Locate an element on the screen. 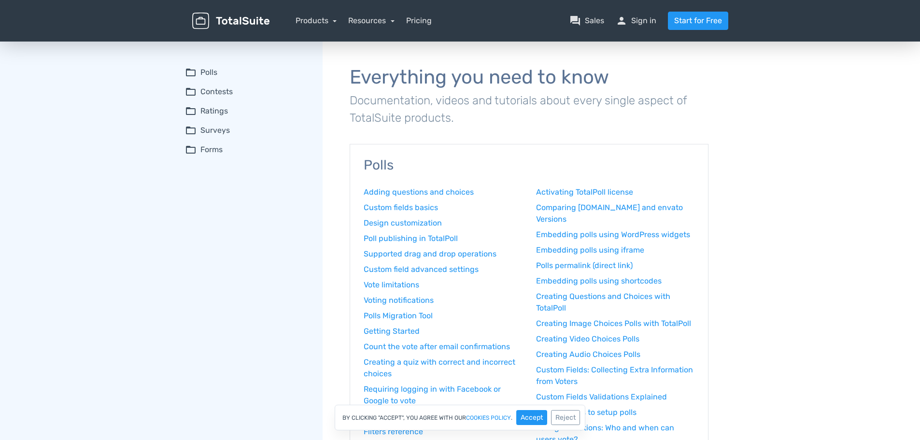 This screenshot has height=440, width=920. a: Polls permalink (direct link) is located at coordinates (615, 266).